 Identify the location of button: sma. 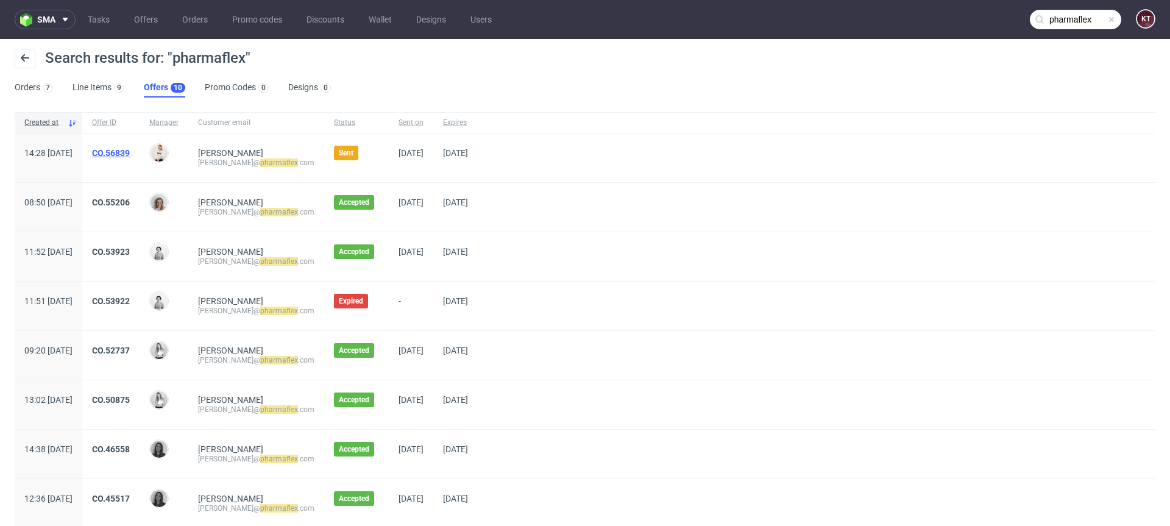
(45, 20).